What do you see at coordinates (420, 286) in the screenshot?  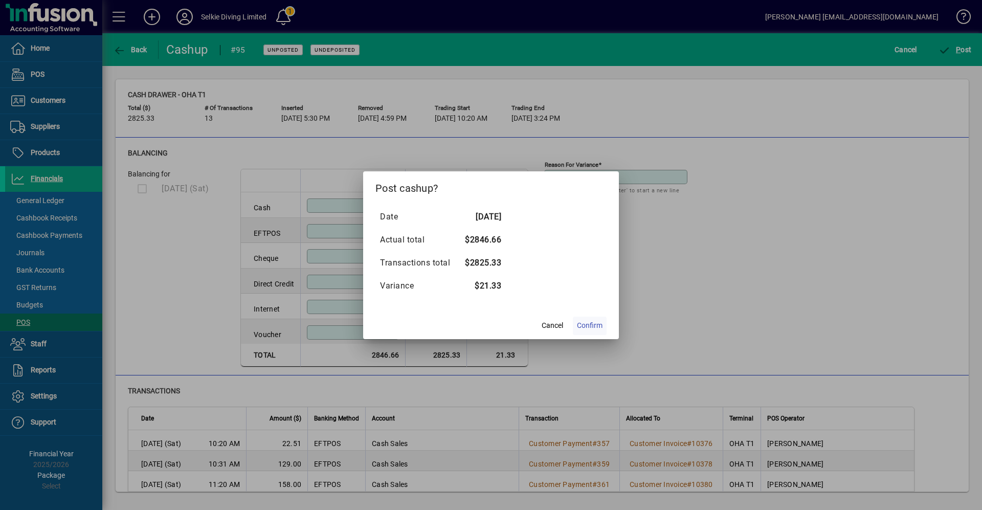 I see `td: Variance` at bounding box center [420, 286].